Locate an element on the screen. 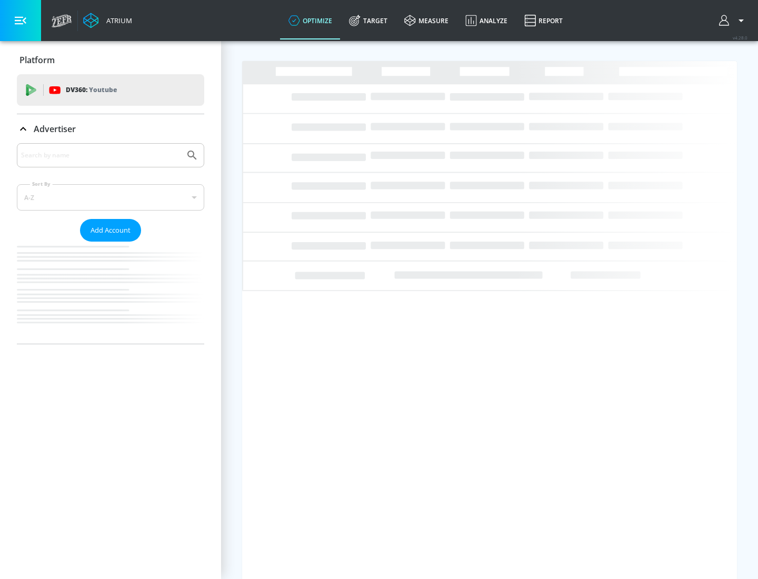 The height and width of the screenshot is (579, 758). p: Youtube is located at coordinates (103, 89).